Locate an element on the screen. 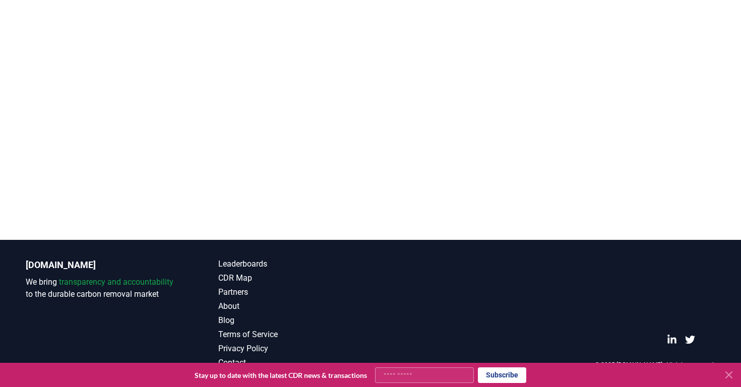 This screenshot has width=741, height=387. a: Blog is located at coordinates (294, 321).